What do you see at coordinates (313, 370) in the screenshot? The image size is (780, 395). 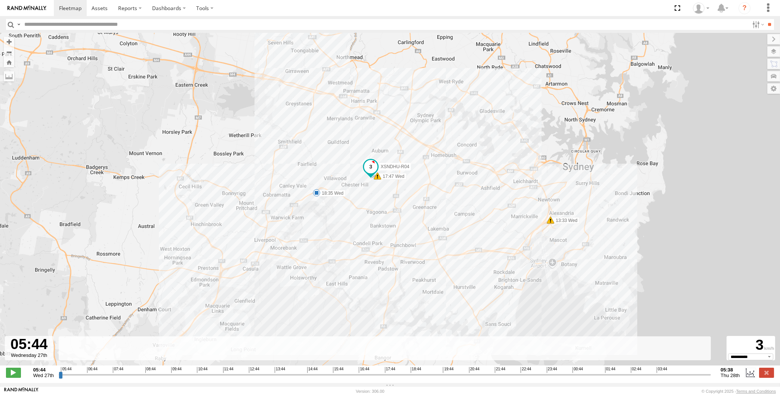 I see `span: 14:44` at bounding box center [313, 370].